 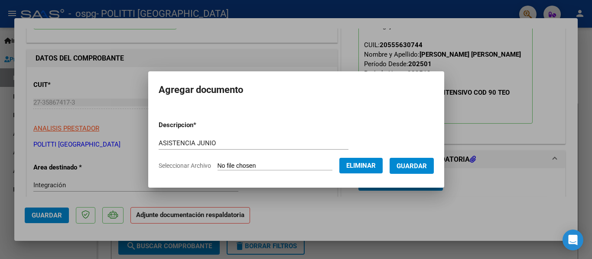 What do you see at coordinates (573, 240) in the screenshot?
I see `div: Open Intercom Messenger` at bounding box center [573, 240].